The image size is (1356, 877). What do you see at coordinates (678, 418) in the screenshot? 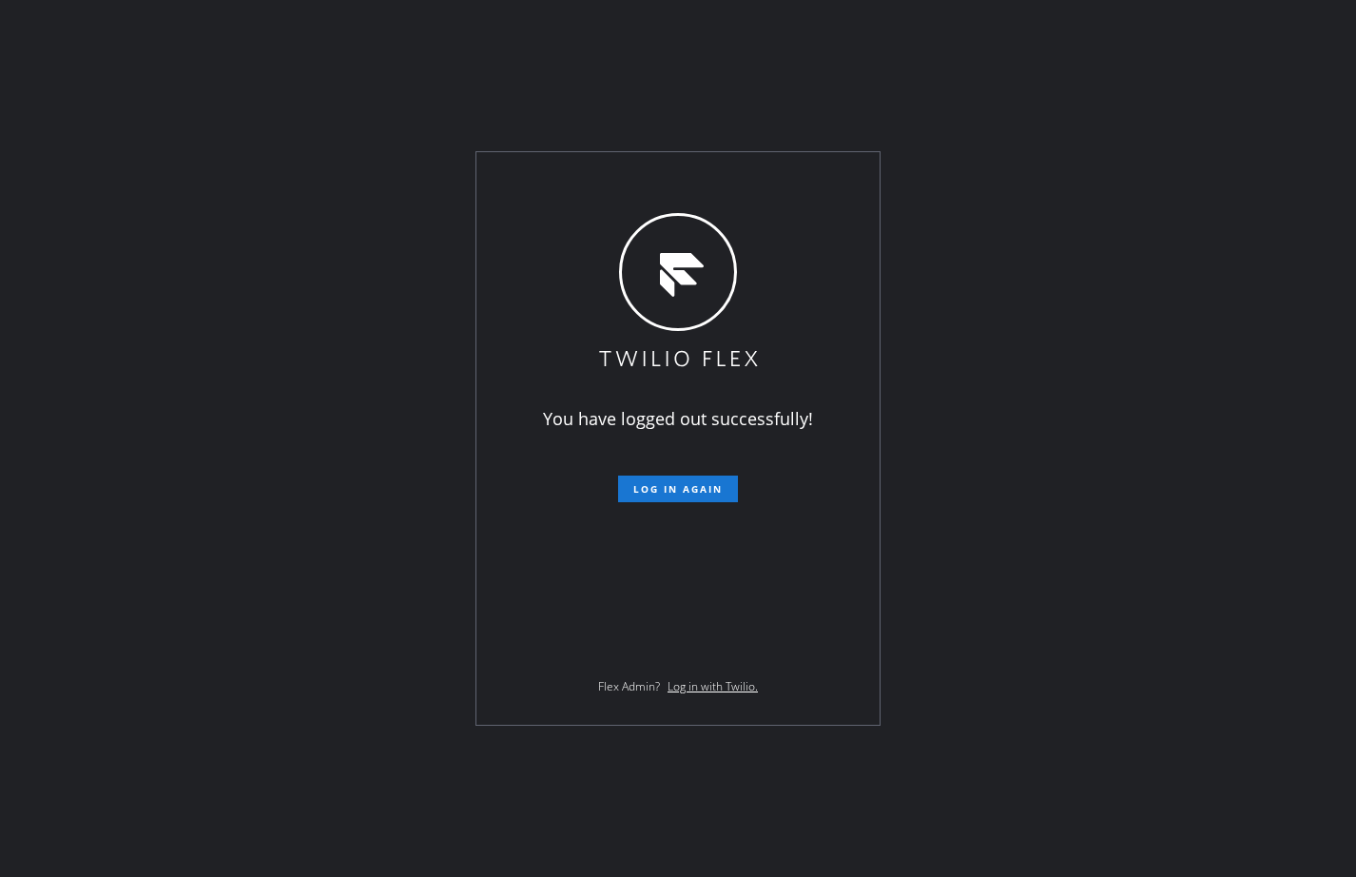
I see `span: You have logged out successfully!` at bounding box center [678, 418].